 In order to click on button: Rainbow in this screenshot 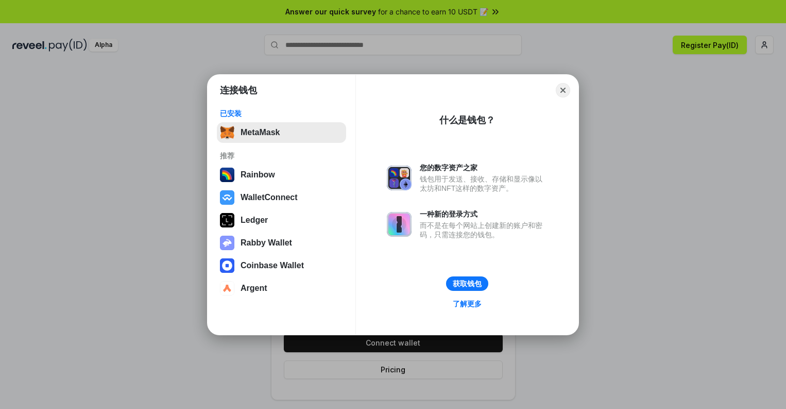, I will do `click(281, 175)`.